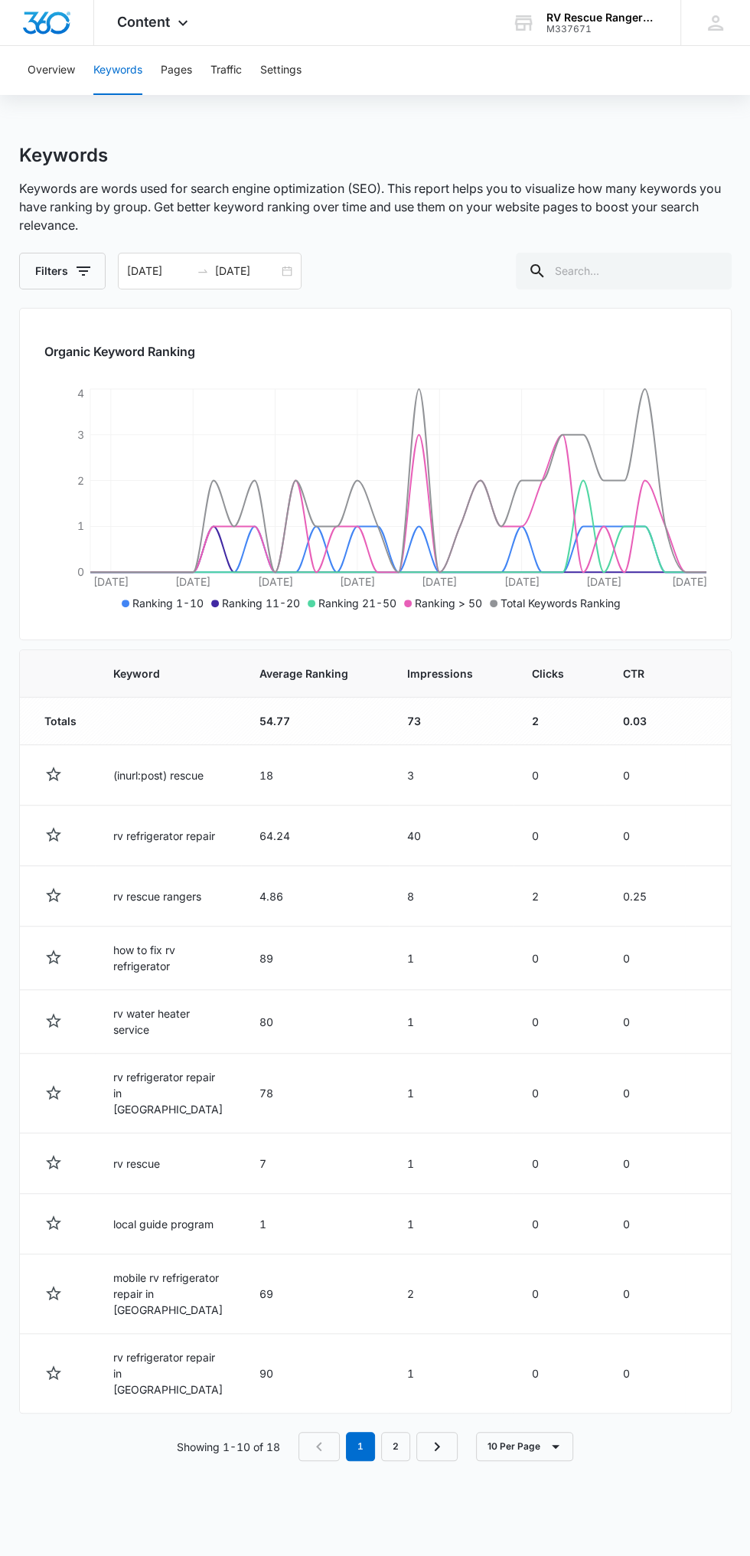 This screenshot has height=1556, width=750. I want to click on td: 40, so click(451, 835).